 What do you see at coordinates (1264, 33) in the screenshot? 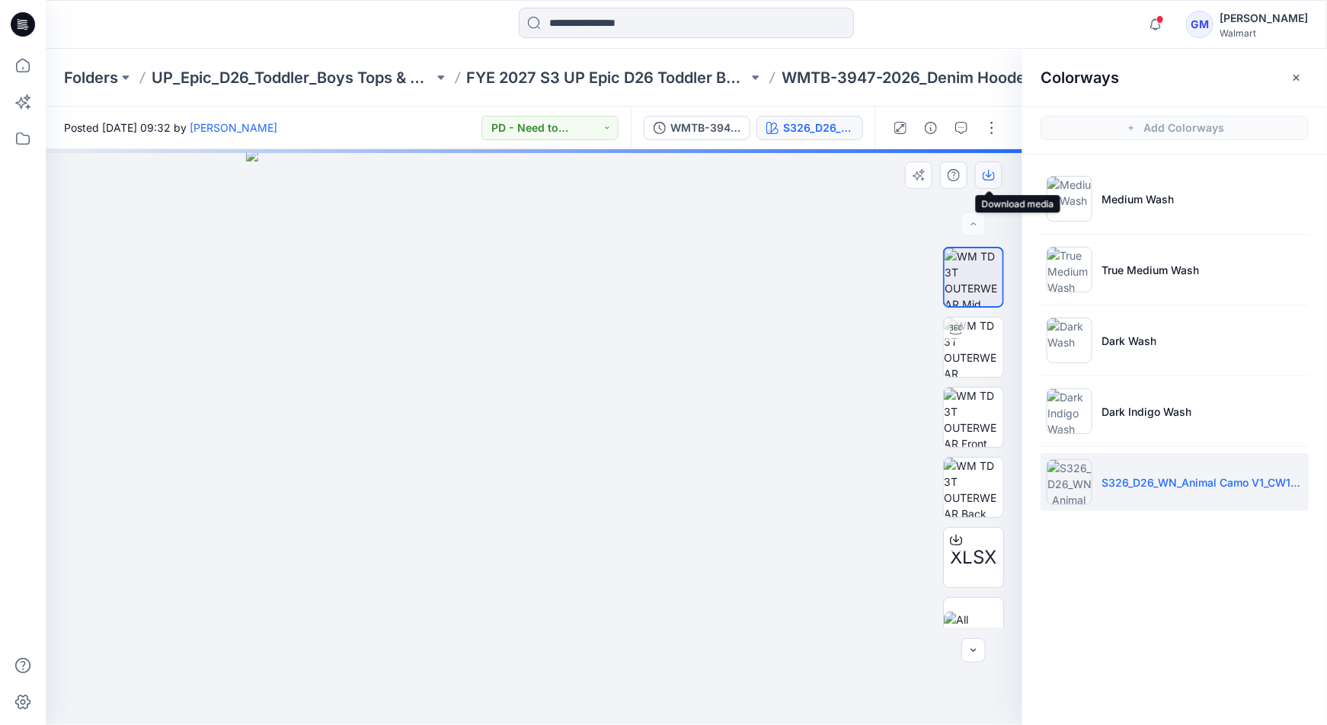
I see `div: Walmart` at bounding box center [1264, 33].